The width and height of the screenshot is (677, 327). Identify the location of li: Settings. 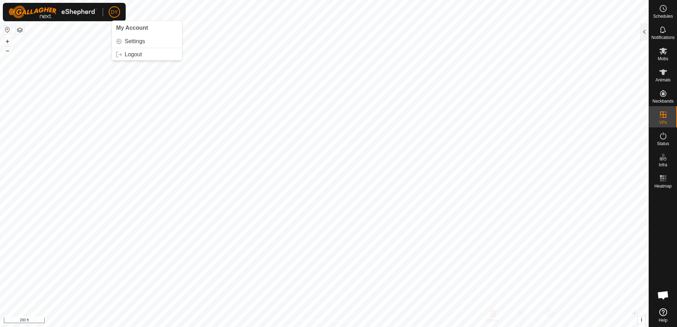
(147, 41).